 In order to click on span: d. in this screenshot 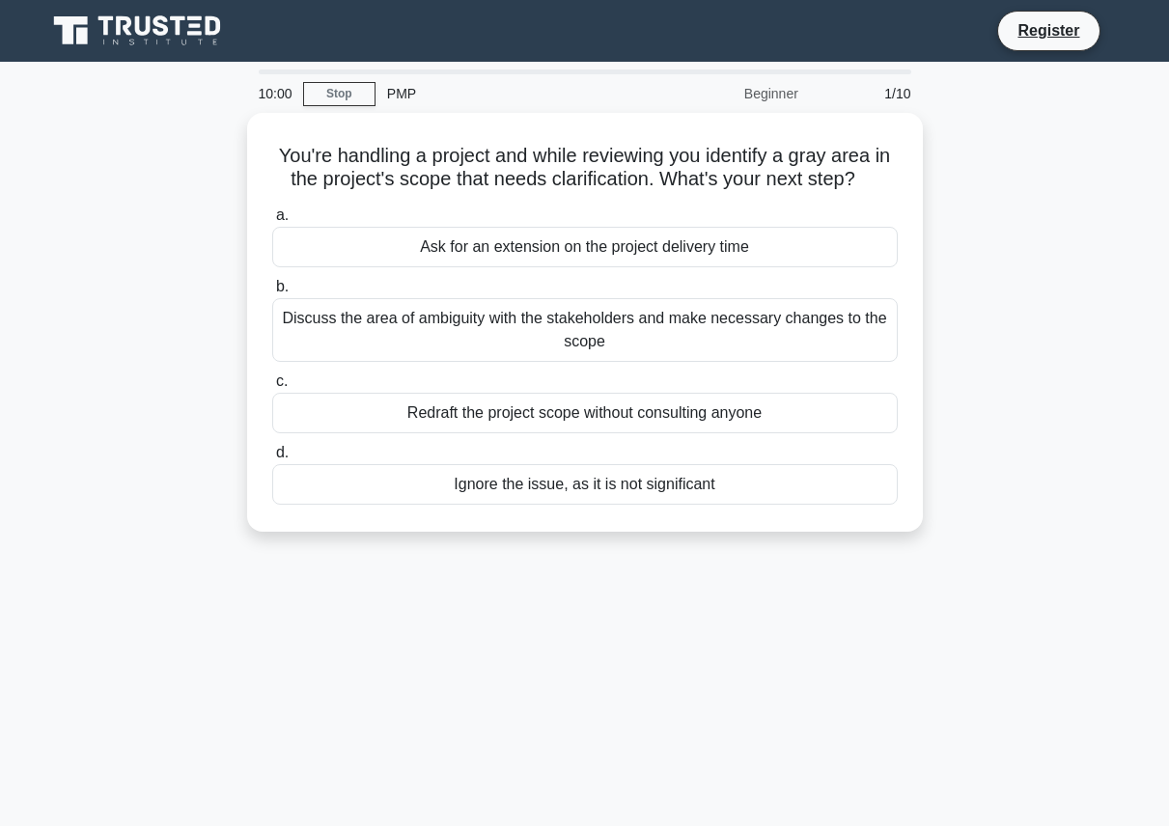, I will do `click(282, 452)`.